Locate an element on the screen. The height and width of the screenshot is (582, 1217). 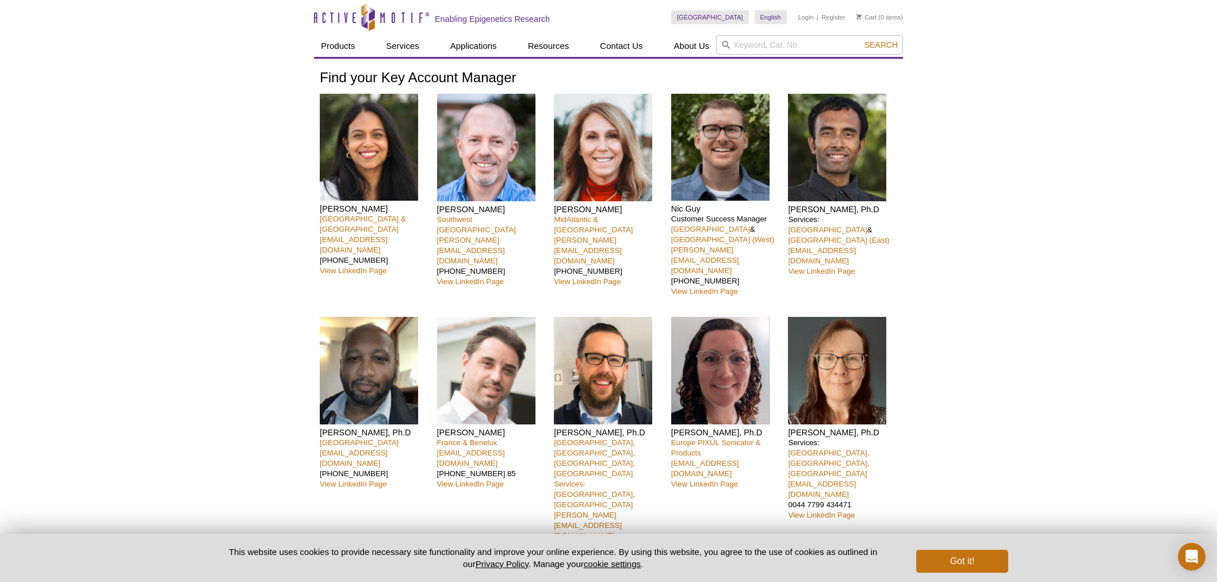
a: Cart is located at coordinates (866, 17).